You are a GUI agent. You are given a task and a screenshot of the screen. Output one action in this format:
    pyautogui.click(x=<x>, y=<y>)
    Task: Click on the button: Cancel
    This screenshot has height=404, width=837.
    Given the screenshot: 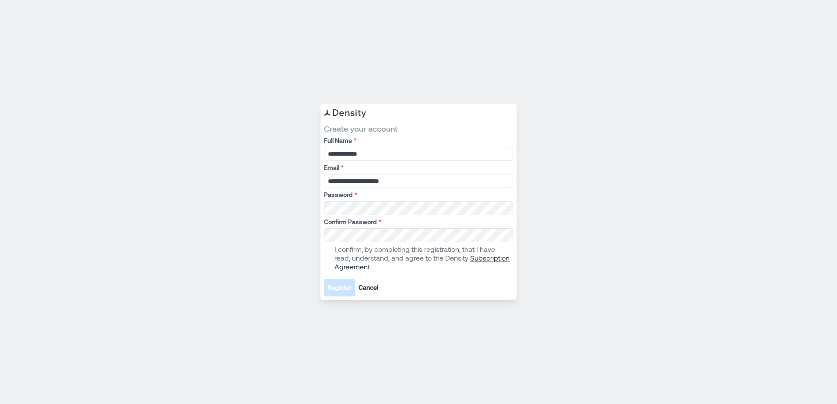 What is the action you would take?
    pyautogui.click(x=368, y=288)
    